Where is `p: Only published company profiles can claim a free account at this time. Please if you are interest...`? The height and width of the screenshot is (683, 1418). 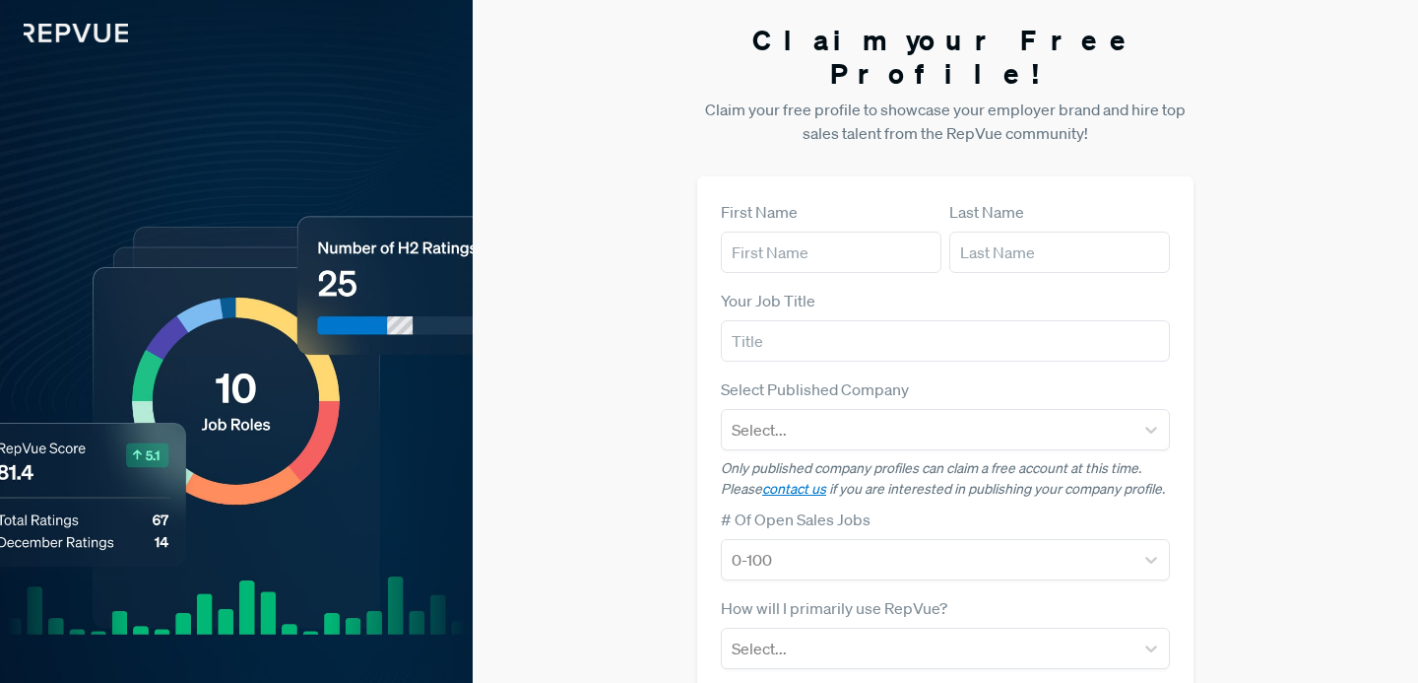 p: Only published company profiles can claim a free account at this time. Please if you are interest... is located at coordinates (946, 479).